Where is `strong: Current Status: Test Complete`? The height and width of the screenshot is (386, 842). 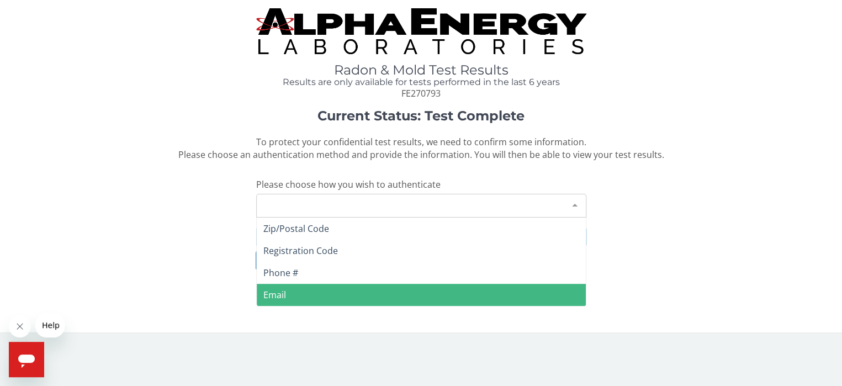 strong: Current Status: Test Complete is located at coordinates (421, 115).